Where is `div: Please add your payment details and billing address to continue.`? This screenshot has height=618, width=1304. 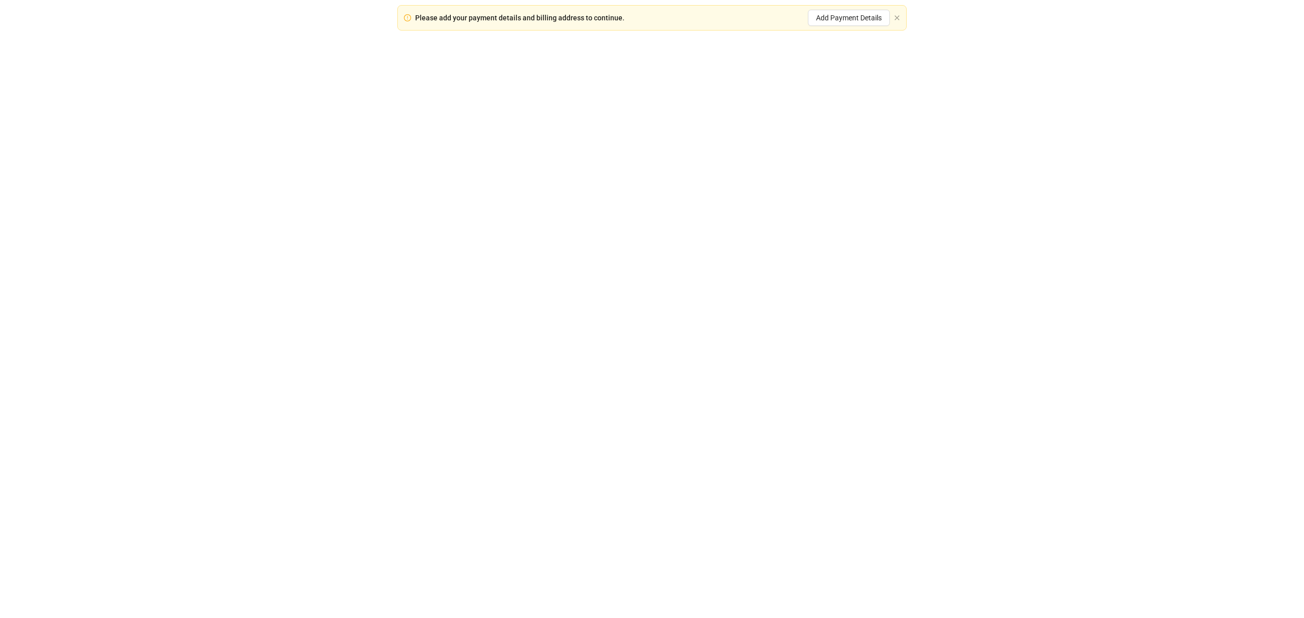
div: Please add your payment details and billing address to continue. is located at coordinates (520, 18).